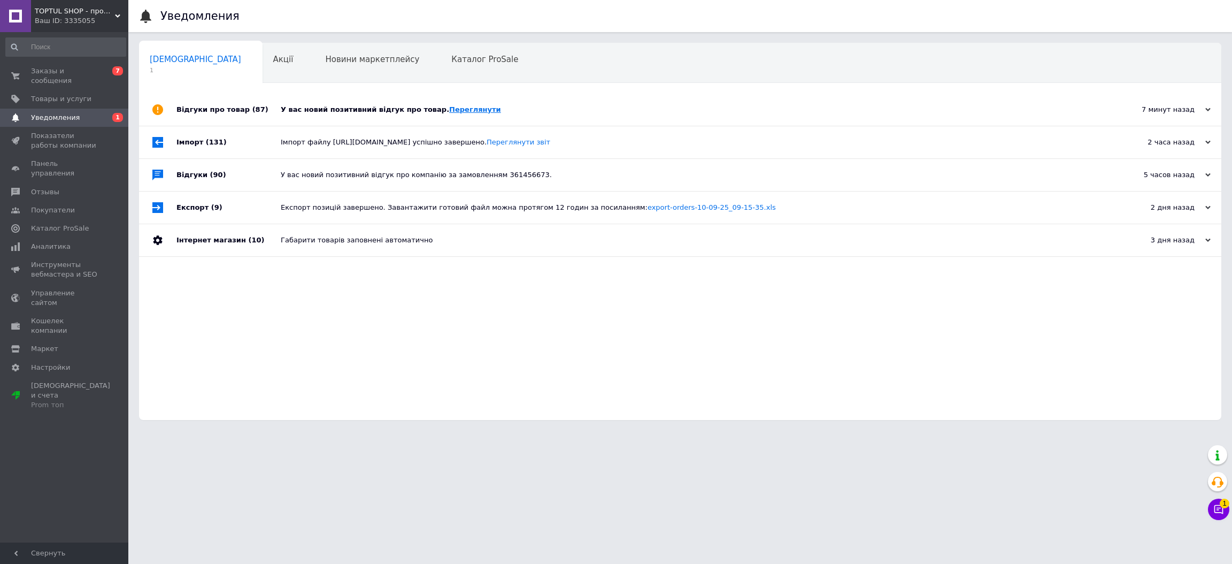 The width and height of the screenshot is (1232, 564). What do you see at coordinates (216, 142) in the screenshot?
I see `span: (131)` at bounding box center [216, 142].